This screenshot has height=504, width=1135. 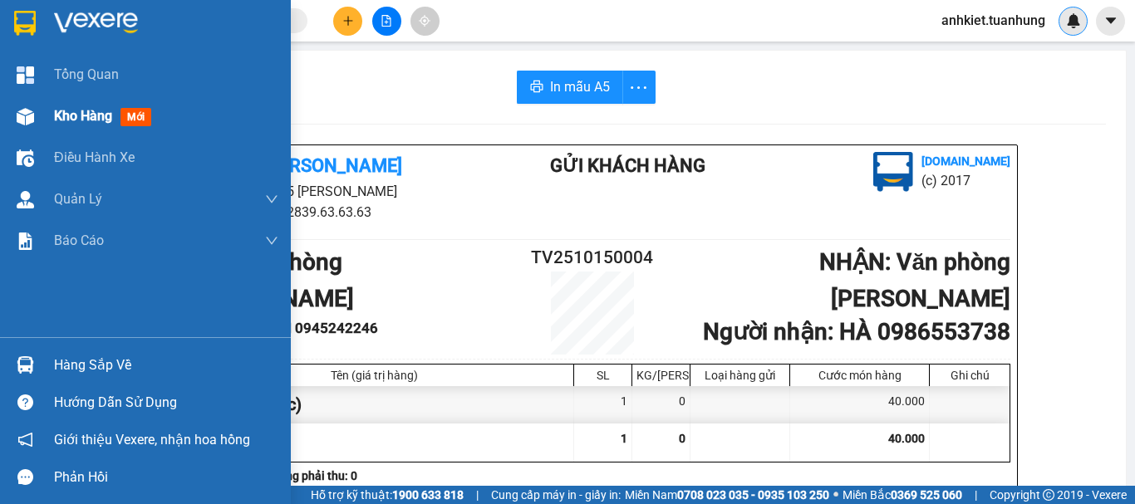 What do you see at coordinates (624, 439) in the screenshot?
I see `span: 1` at bounding box center [624, 439].